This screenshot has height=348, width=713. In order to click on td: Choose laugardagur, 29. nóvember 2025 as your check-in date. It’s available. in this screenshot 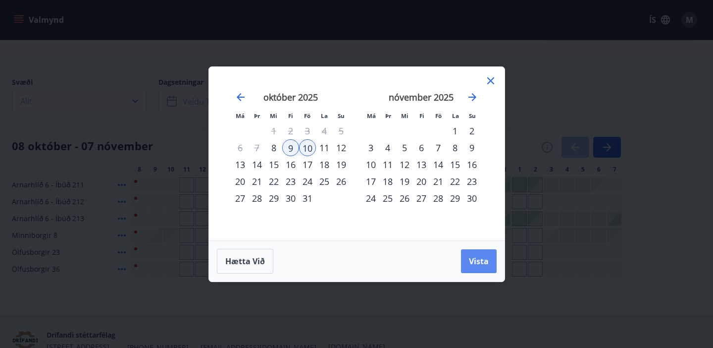, I will do `click(455, 198)`.